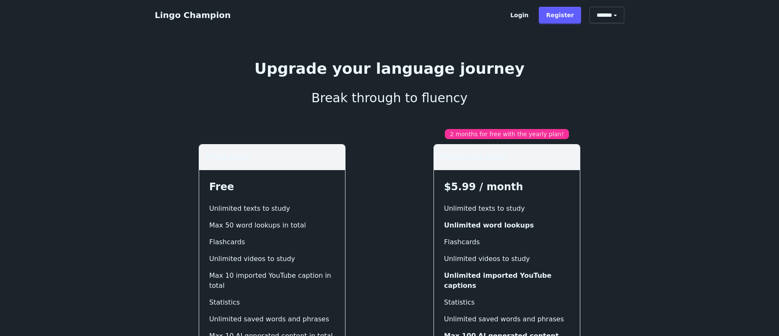 This screenshot has height=336, width=779. Describe the element at coordinates (272, 187) in the screenshot. I see `h3: Free` at that location.